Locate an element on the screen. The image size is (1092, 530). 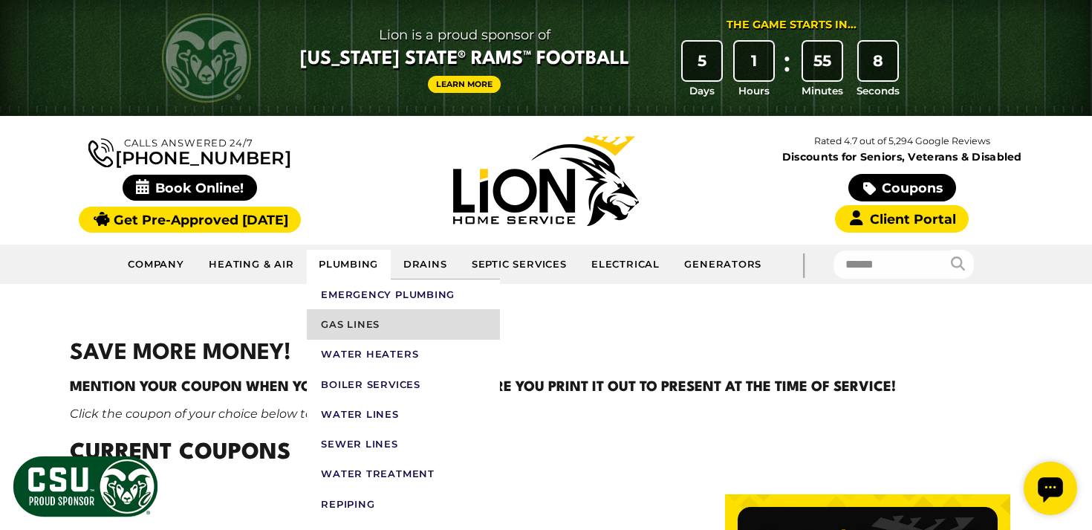
a: Repiping is located at coordinates (404, 504).